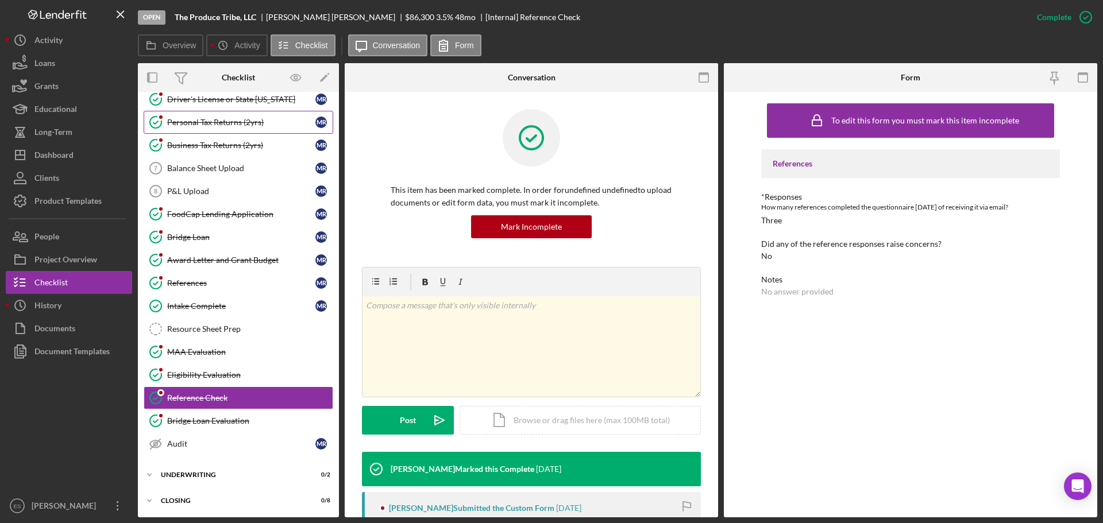 This screenshot has width=1103, height=523. Describe the element at coordinates (241, 444) in the screenshot. I see `div: Audit` at that location.